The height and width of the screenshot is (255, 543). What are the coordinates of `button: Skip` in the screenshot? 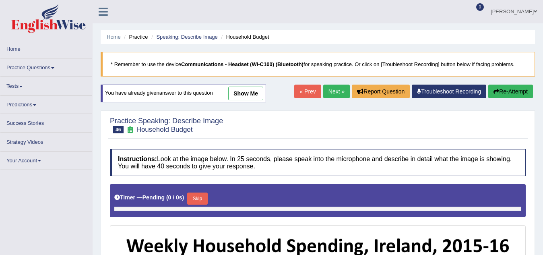 It's located at (197, 199).